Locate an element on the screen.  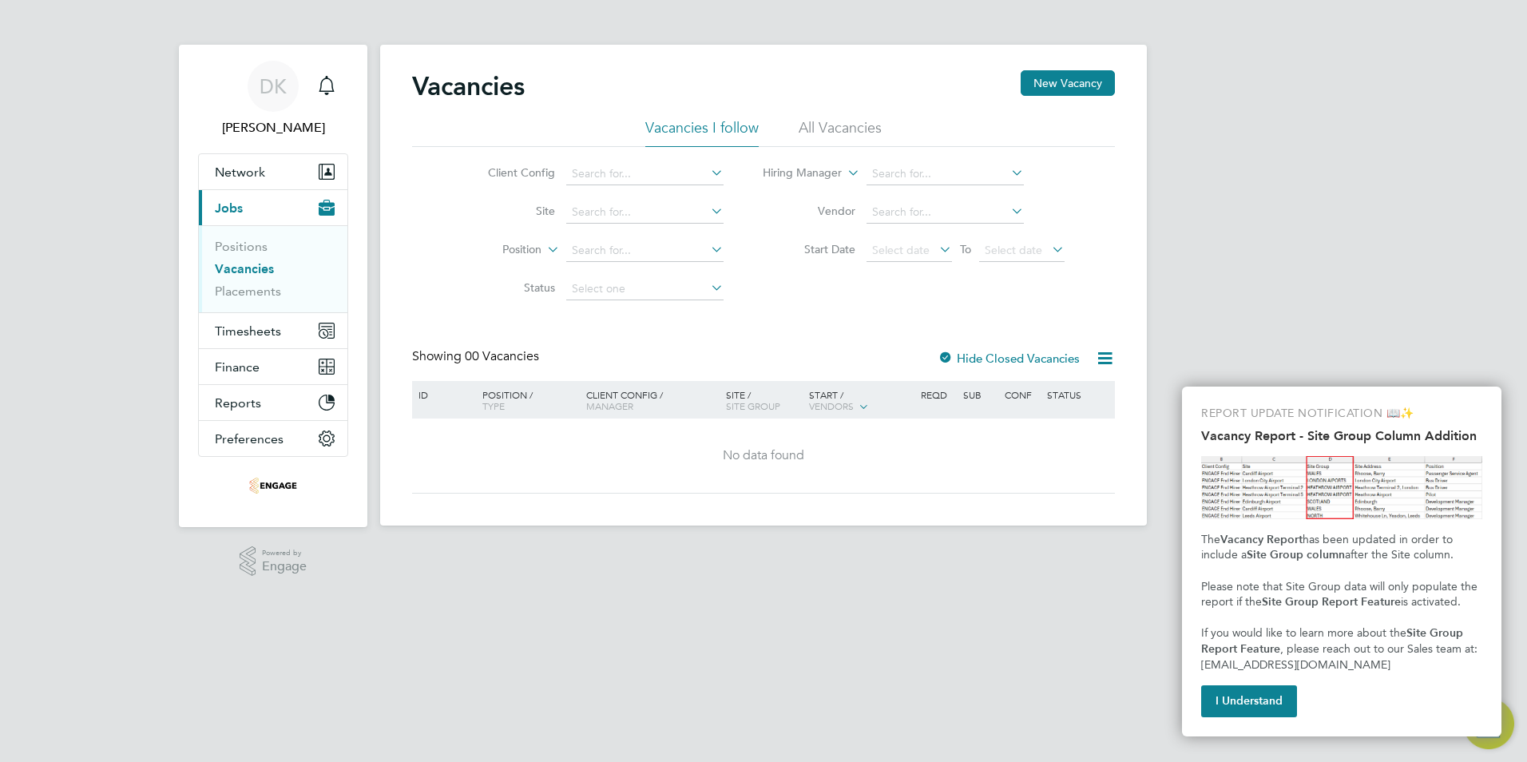
div: Client Config / is located at coordinates (652, 400).